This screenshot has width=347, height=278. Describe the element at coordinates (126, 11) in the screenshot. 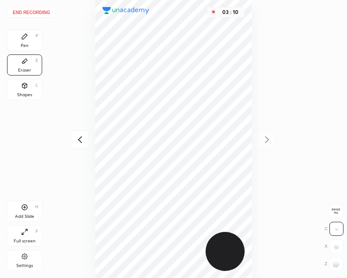

I see `img: logo.38c385cc.svg` at that location.